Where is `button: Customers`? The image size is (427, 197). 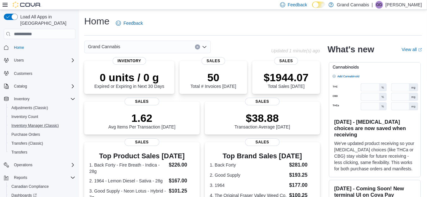
button: Customers is located at coordinates (40, 73).